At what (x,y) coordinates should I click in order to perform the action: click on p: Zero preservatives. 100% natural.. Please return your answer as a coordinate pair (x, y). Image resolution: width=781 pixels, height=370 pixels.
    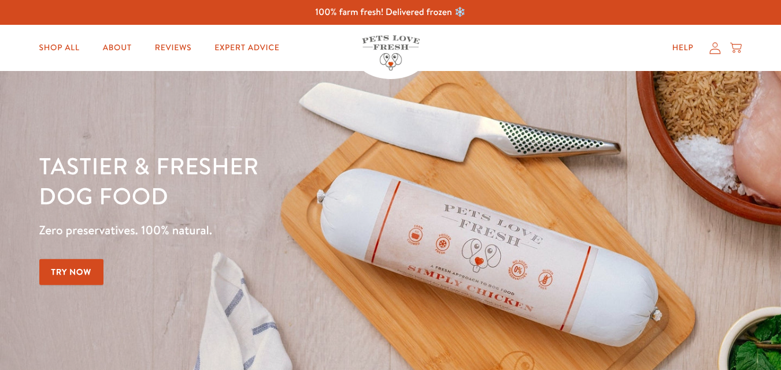
    Looking at the image, I should click on (273, 231).